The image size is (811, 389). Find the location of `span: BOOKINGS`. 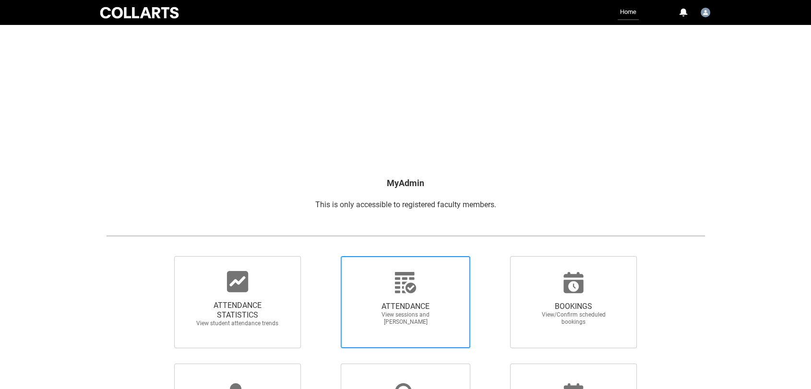

span: BOOKINGS is located at coordinates (573, 306).